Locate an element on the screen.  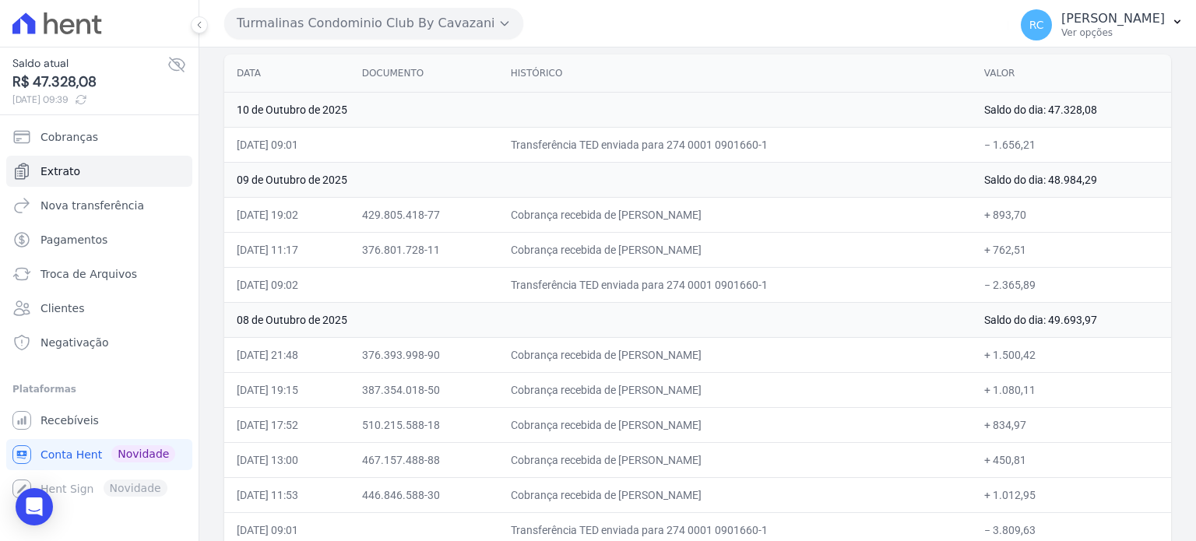
td: Saldo do dia: 47.328,08 is located at coordinates (1072, 109).